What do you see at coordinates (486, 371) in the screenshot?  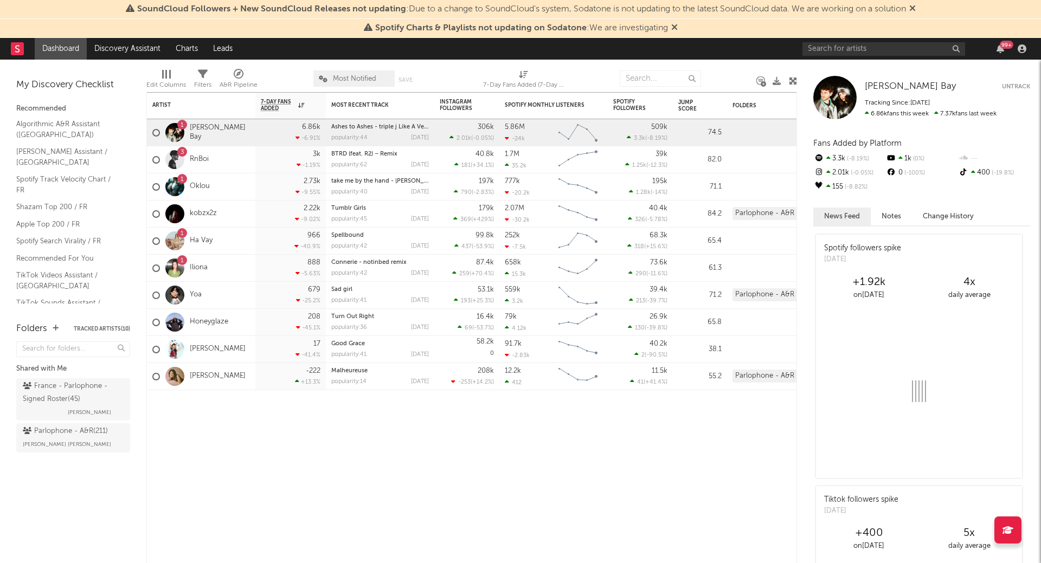 I see `div: 208k` at bounding box center [486, 371].